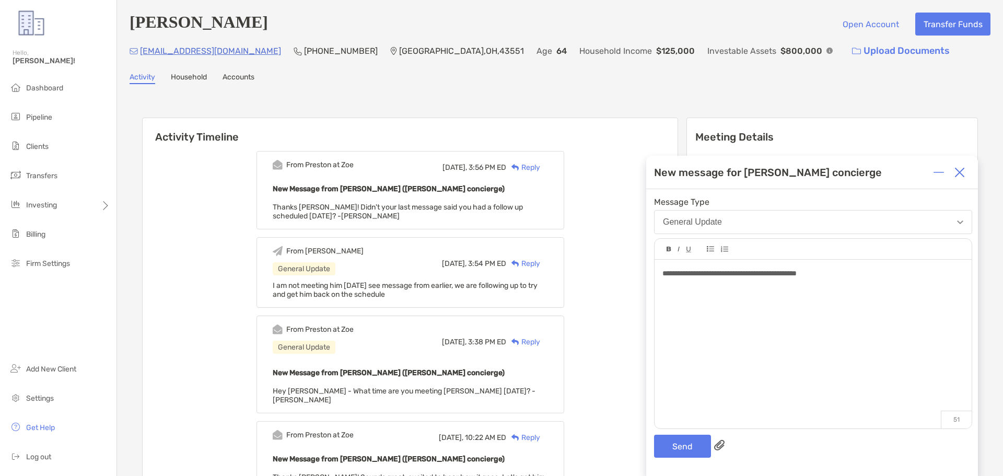  Describe the element at coordinates (742, 51) in the screenshot. I see `p: Investable Assets` at that location.